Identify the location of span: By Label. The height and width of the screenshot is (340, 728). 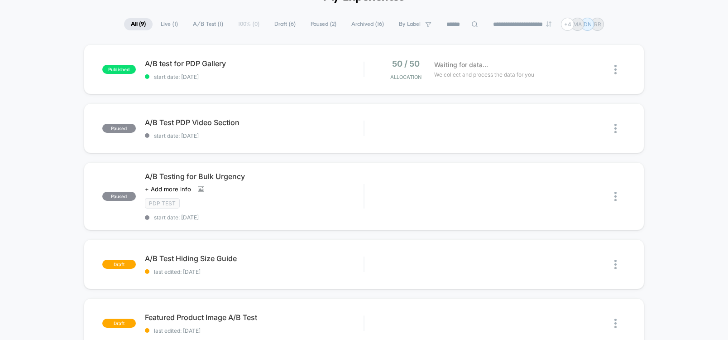
(410, 24).